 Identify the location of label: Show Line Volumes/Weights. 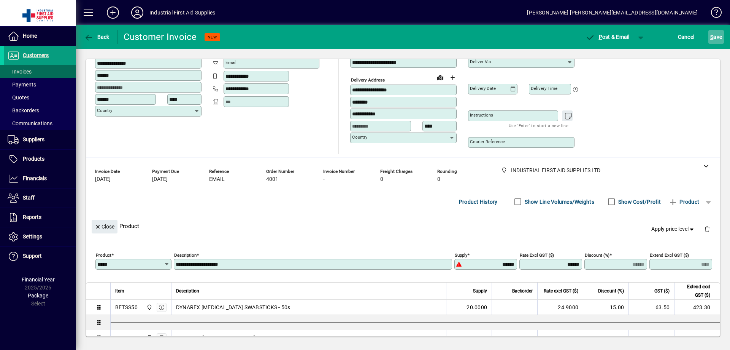
(559, 202).